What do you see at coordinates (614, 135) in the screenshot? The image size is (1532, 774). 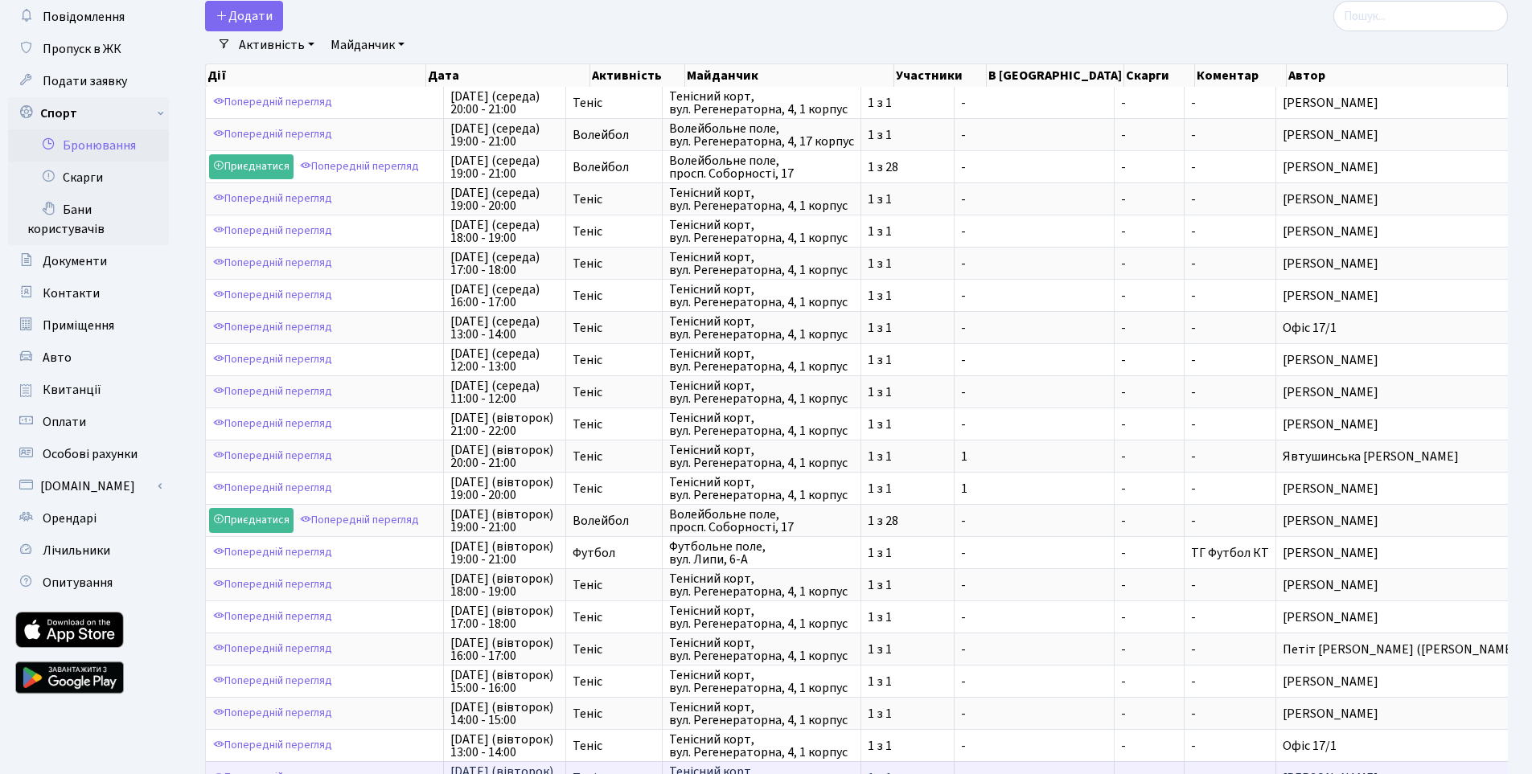 I see `span: Волейбол` at bounding box center [614, 135].